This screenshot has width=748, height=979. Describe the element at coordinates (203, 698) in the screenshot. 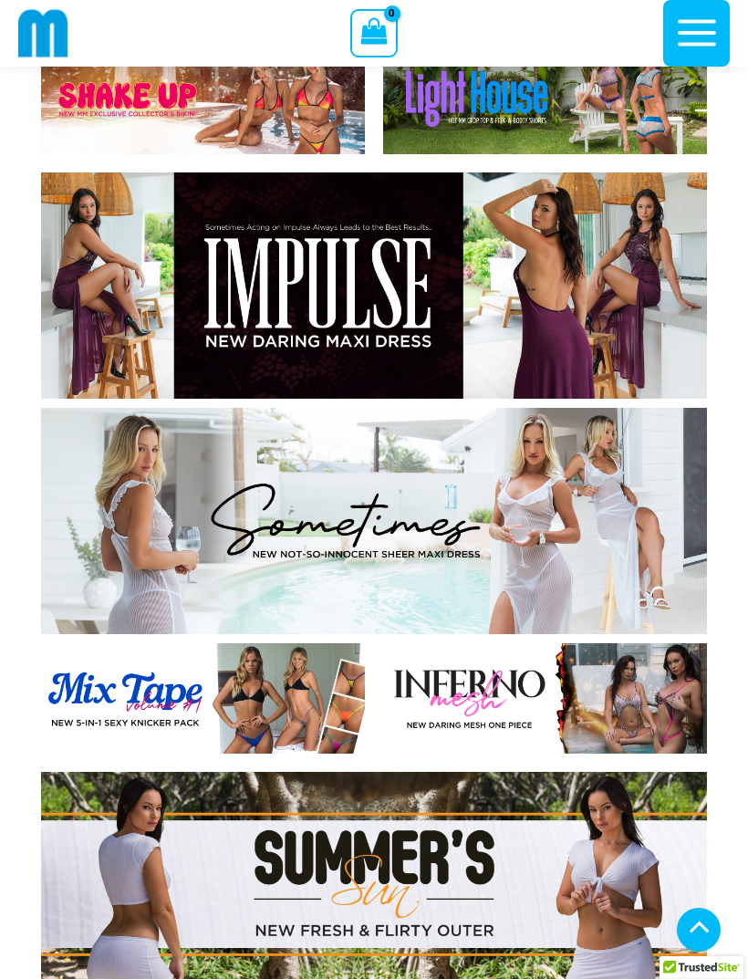

I see `img: Mix Tape Volume 1` at that location.